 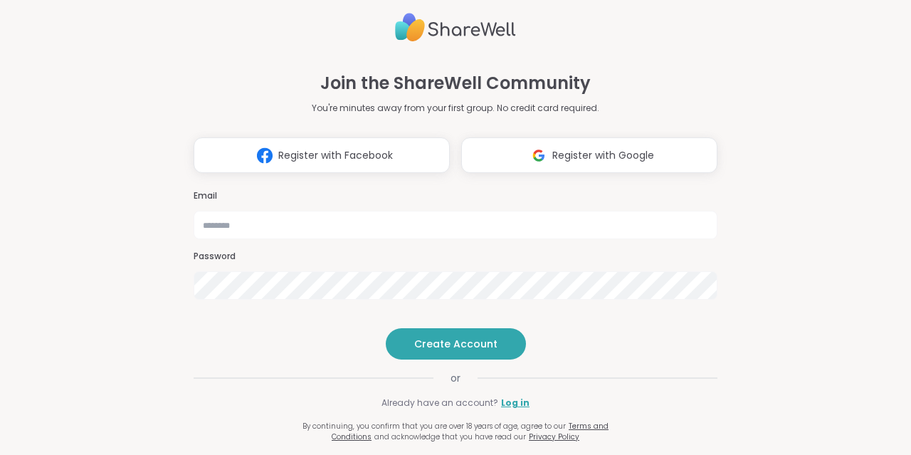 I want to click on span: Already have an account?, so click(x=440, y=403).